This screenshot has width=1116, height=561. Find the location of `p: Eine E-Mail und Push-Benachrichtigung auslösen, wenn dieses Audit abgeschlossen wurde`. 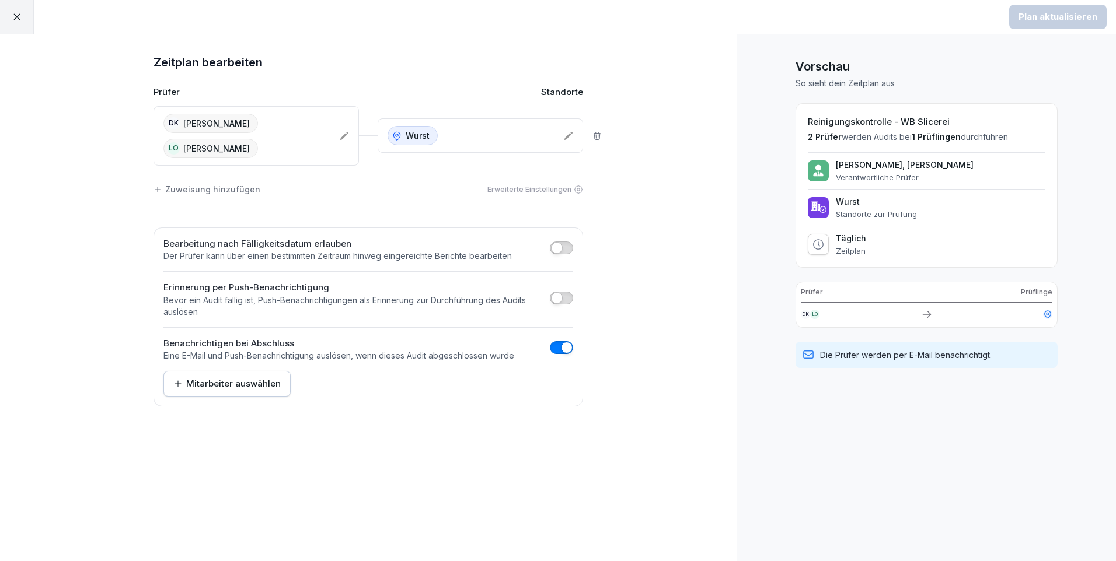

p: Eine E-Mail und Push-Benachrichtigung auslösen, wenn dieses Audit abgeschlossen wurde is located at coordinates (338, 356).